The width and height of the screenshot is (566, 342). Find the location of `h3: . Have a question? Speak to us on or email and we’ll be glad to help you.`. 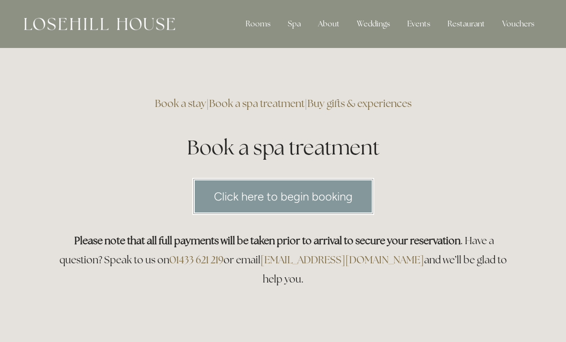

h3: . Have a question? Speak to us on or email and we’ll be glad to help you. is located at coordinates (283, 260).